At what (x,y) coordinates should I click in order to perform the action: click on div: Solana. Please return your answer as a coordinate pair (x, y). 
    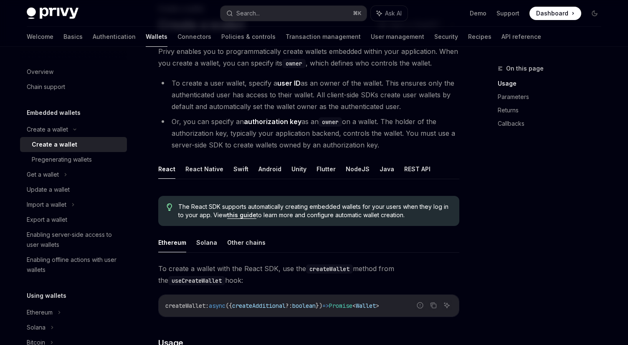
    Looking at the image, I should click on (36, 327).